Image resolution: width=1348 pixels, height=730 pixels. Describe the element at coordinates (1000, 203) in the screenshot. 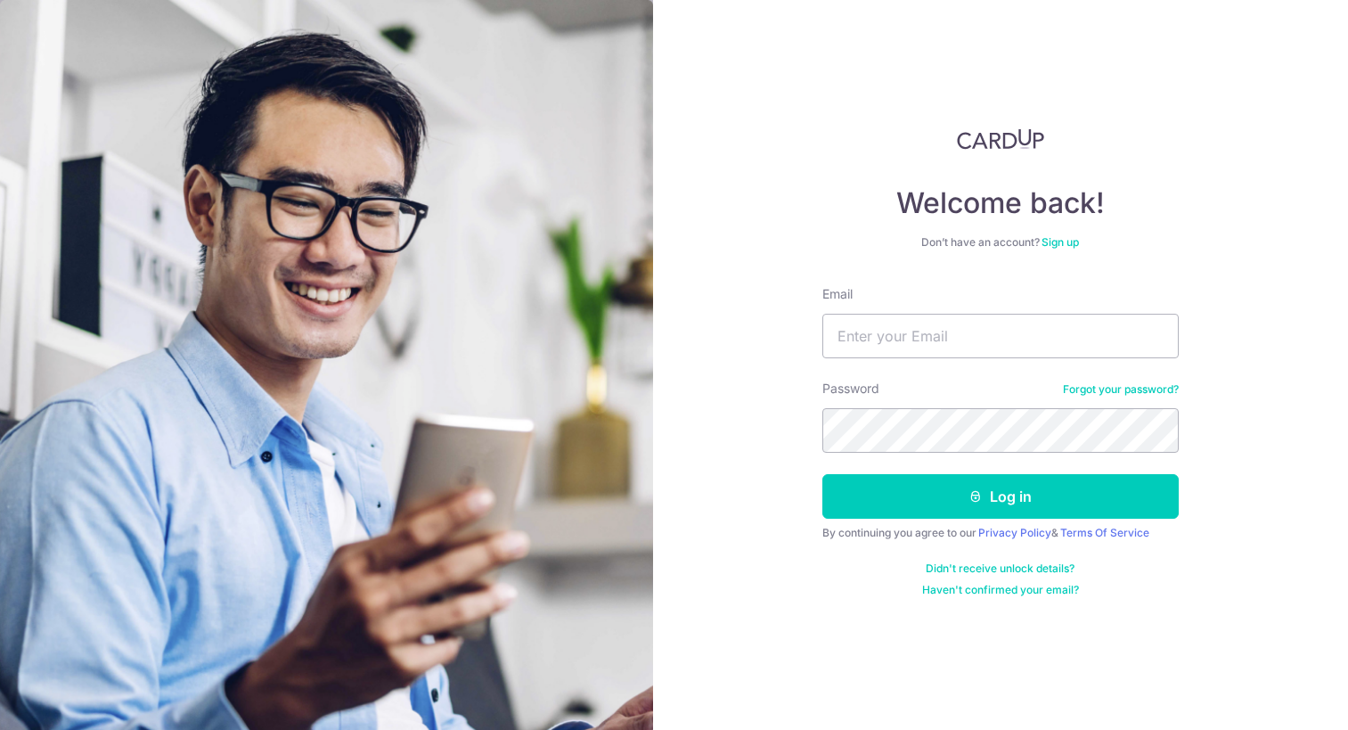

I see `h4: Welcome back!` at that location.